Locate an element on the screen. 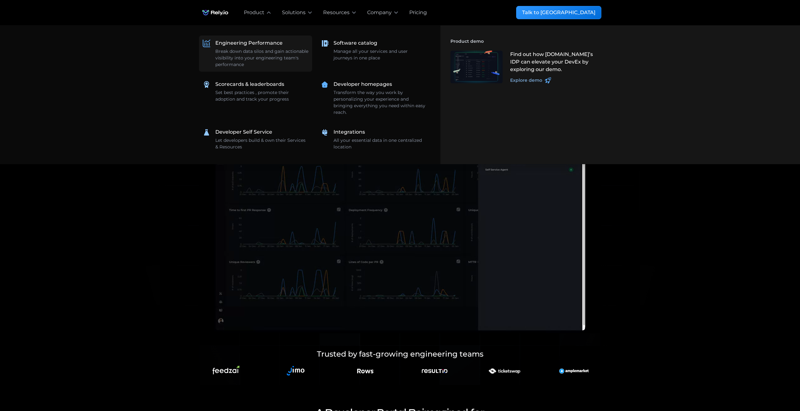 The height and width of the screenshot is (411, 800). div: Explore demo is located at coordinates (526, 80).